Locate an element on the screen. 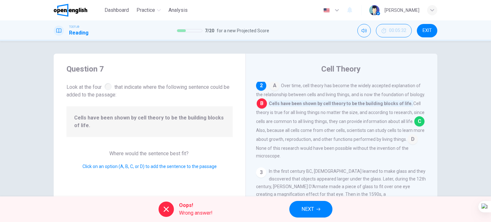 The height and width of the screenshot is (222, 491). a: Dashboard is located at coordinates (117, 10).